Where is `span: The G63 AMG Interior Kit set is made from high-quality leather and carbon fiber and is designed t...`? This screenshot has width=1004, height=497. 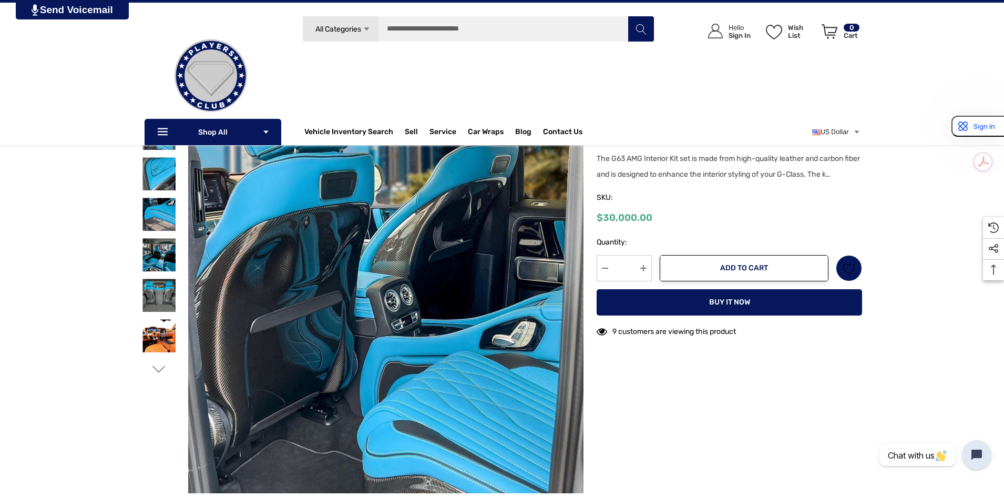
span: The G63 AMG Interior Kit set is made from high-quality leather and carbon fiber and is designed t... is located at coordinates (728, 166).